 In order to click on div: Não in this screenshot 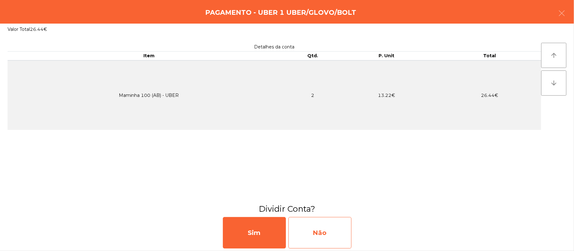, I will do `click(320, 233)`.